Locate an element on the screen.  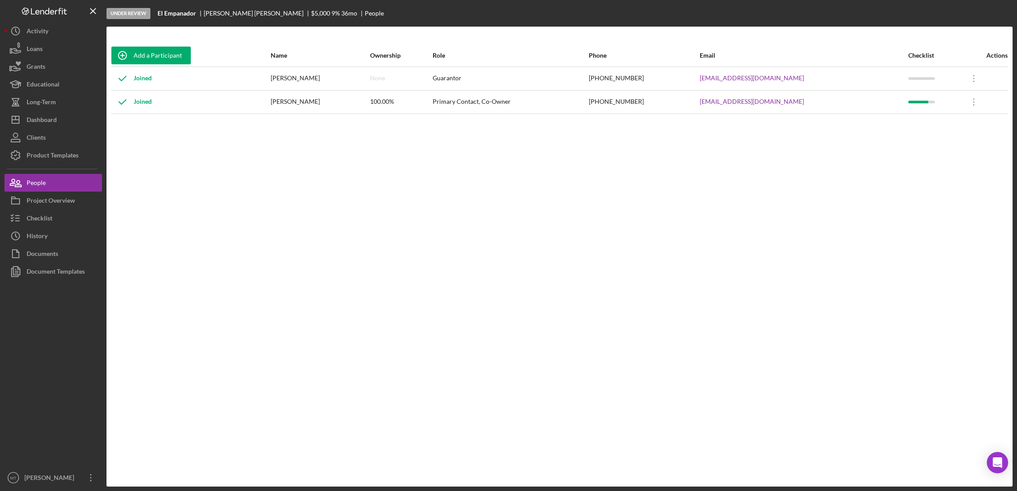
div: Long-Term is located at coordinates (41, 103).